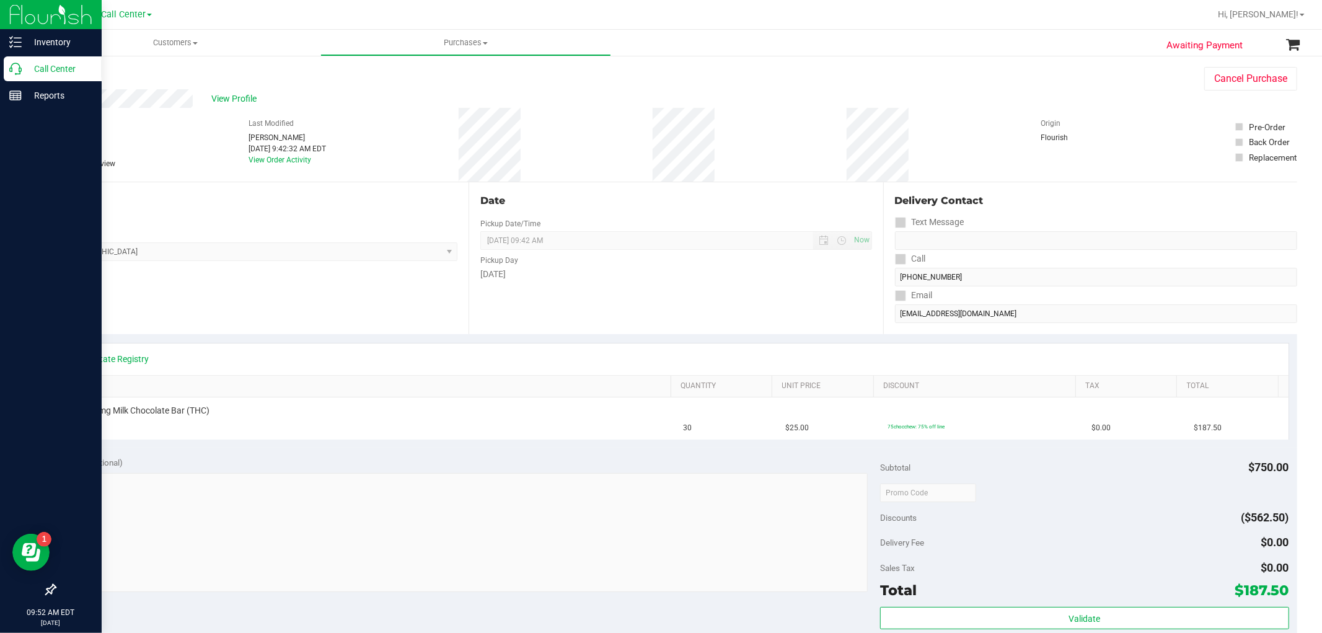  What do you see at coordinates (825, 386) in the screenshot?
I see `a: Unit Price` at bounding box center [825, 386].